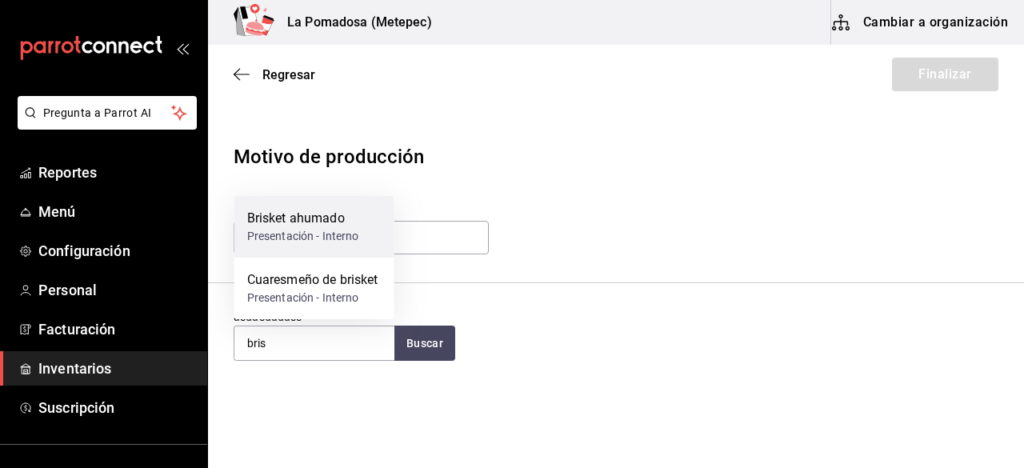  I want to click on span: Facturación, so click(116, 329).